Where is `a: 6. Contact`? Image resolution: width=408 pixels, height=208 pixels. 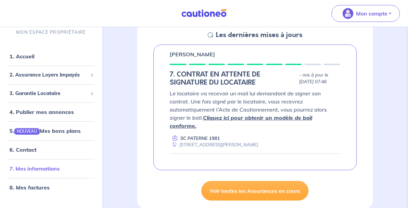
a: 6. Contact is located at coordinates (23, 150).